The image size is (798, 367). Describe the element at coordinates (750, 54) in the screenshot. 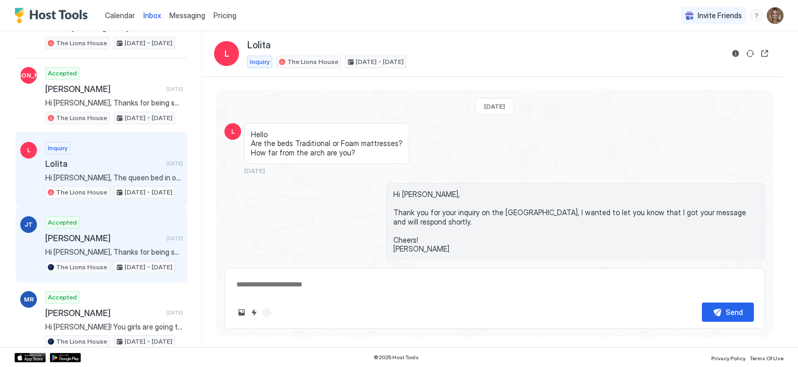

I see `button: Sync reservation` at that location.